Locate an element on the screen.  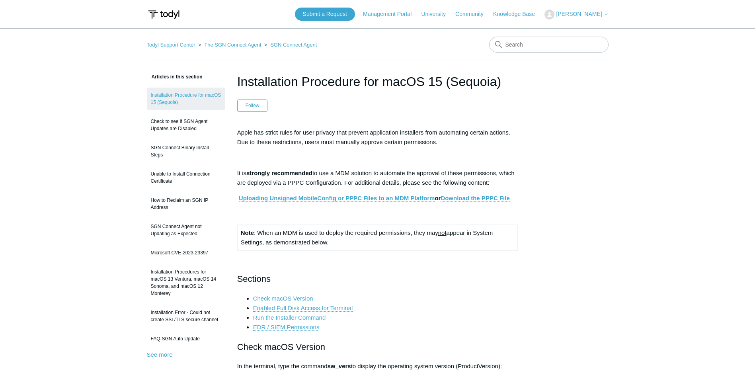
li: SGN Connect Agent is located at coordinates (290, 45).